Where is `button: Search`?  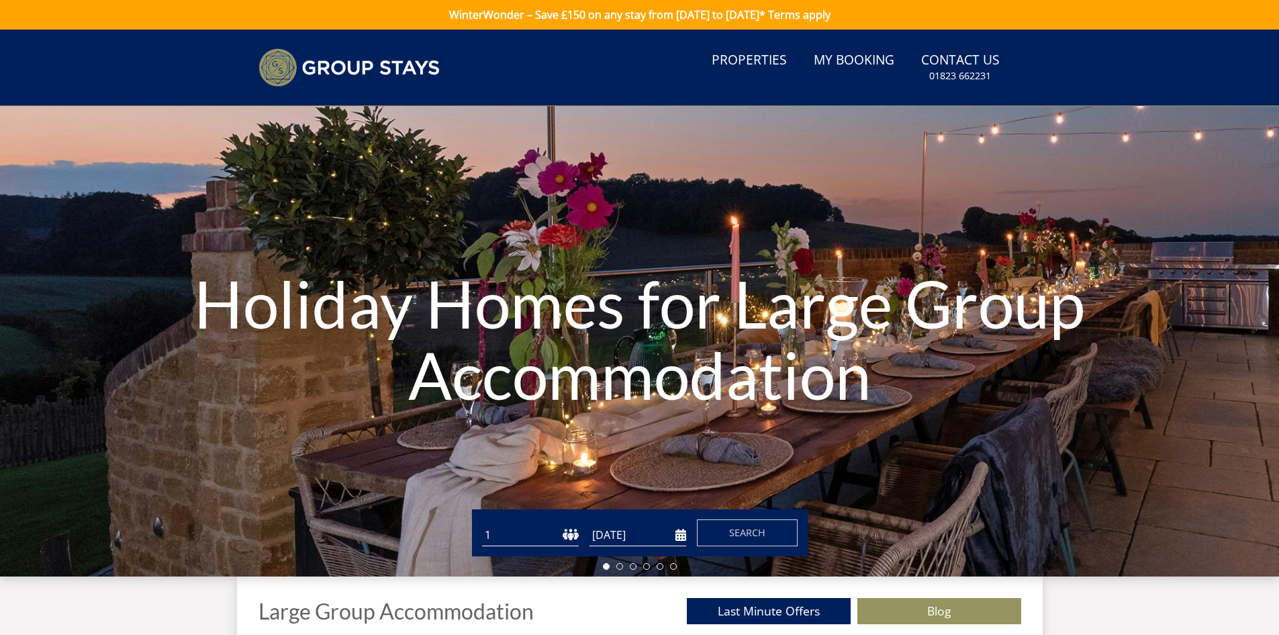 button: Search is located at coordinates (747, 532).